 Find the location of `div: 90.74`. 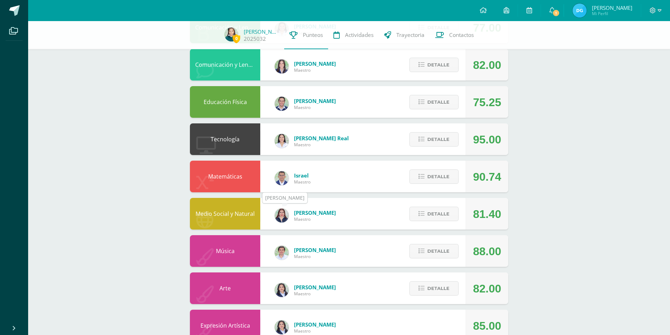

div: 90.74 is located at coordinates (487, 177).